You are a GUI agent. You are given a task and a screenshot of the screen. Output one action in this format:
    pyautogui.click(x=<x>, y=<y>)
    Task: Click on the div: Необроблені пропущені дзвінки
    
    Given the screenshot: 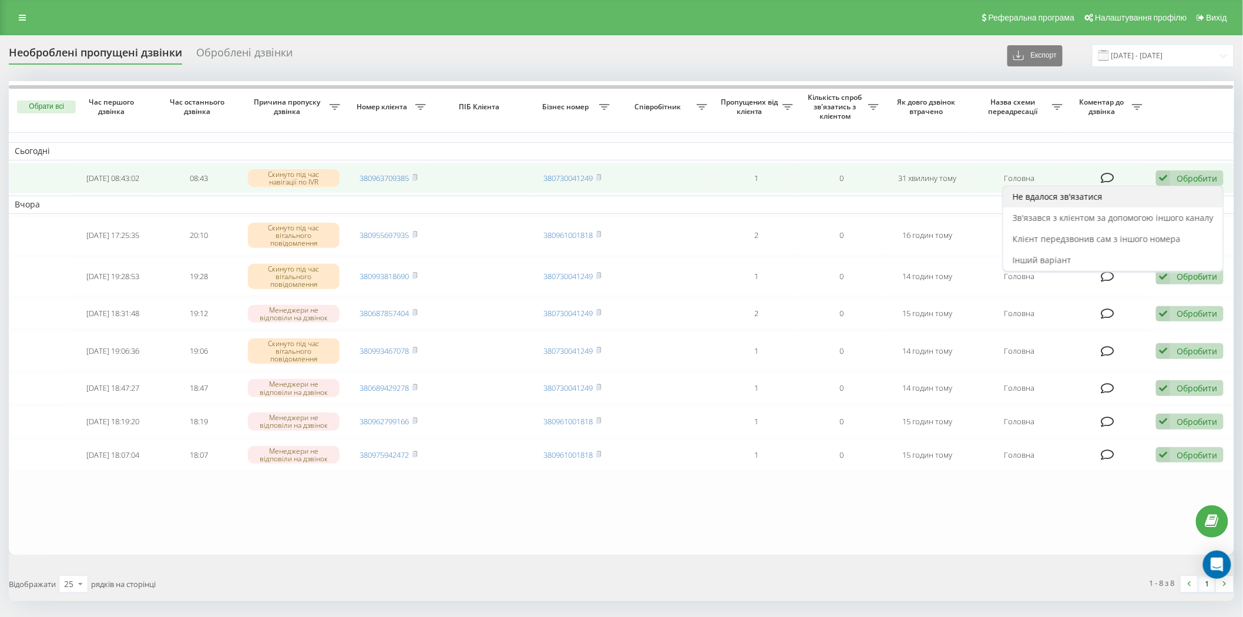 What is the action you would take?
    pyautogui.click(x=95, y=55)
    